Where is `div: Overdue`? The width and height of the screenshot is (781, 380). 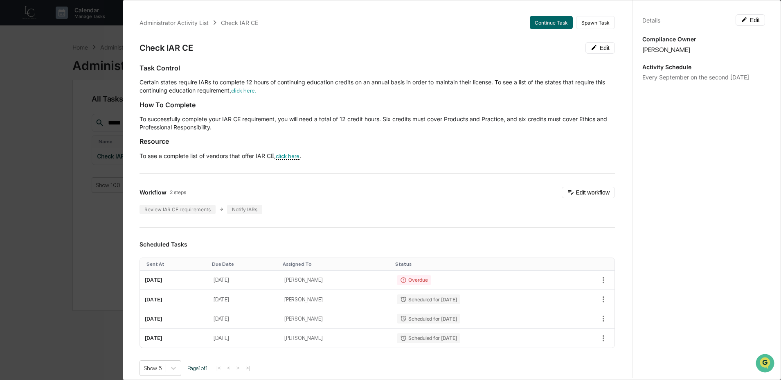
div: Overdue is located at coordinates (414, 280).